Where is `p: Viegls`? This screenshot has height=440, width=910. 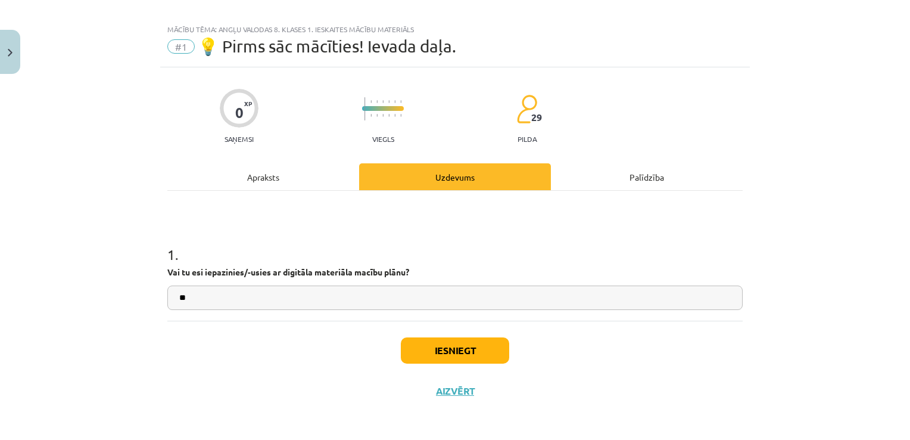
p: Viegls is located at coordinates (383, 139).